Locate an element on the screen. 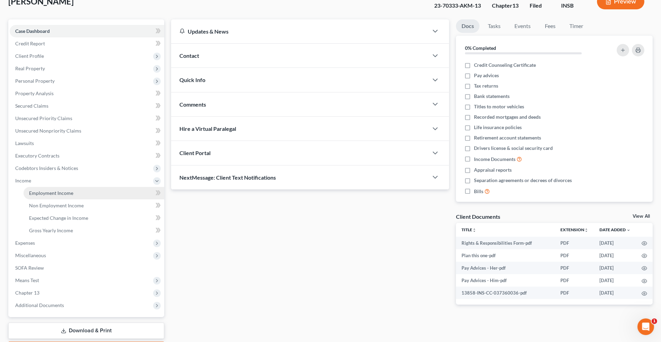 Image resolution: width=661 pixels, height=342 pixels. span: Non Employment Income is located at coordinates (56, 205).